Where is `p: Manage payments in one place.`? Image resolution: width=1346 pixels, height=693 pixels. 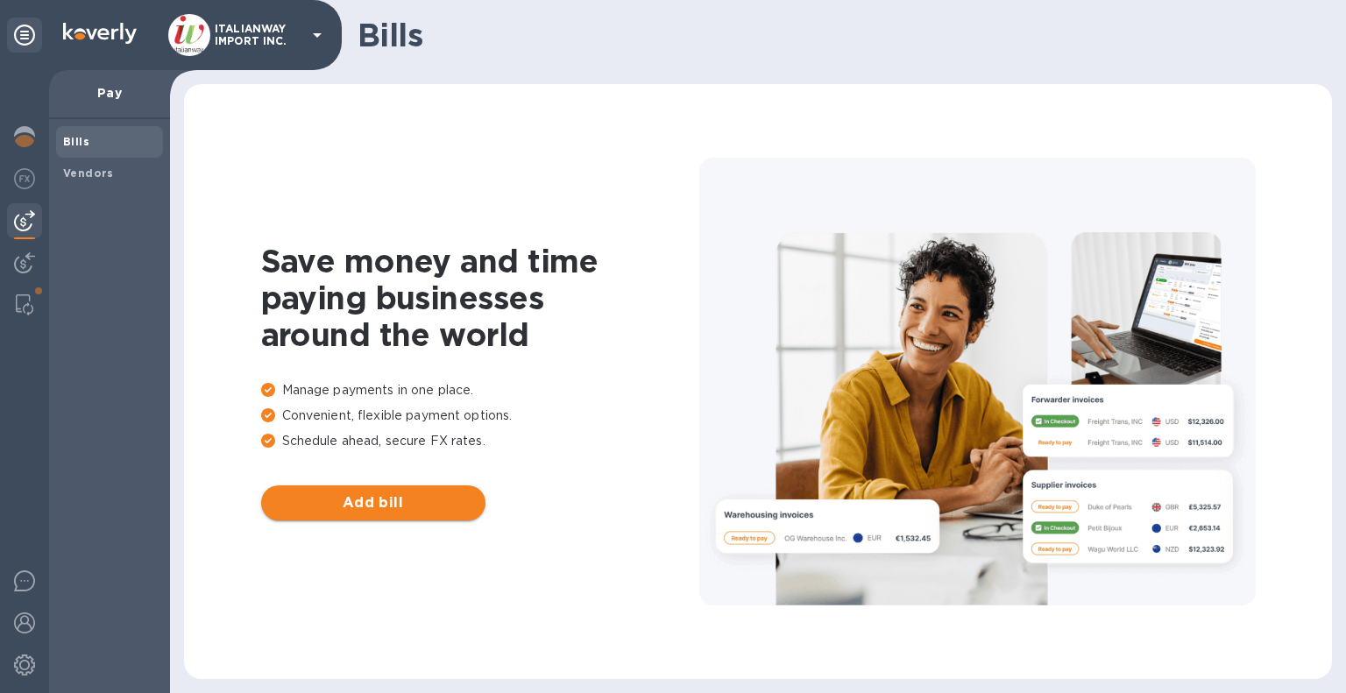
p: Manage payments in one place. is located at coordinates (480, 390).